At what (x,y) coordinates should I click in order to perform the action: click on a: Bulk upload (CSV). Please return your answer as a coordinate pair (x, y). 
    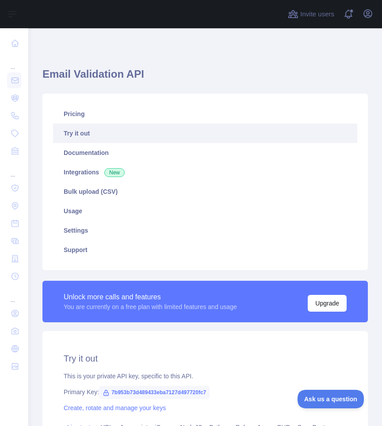
    Looking at the image, I should click on (205, 192).